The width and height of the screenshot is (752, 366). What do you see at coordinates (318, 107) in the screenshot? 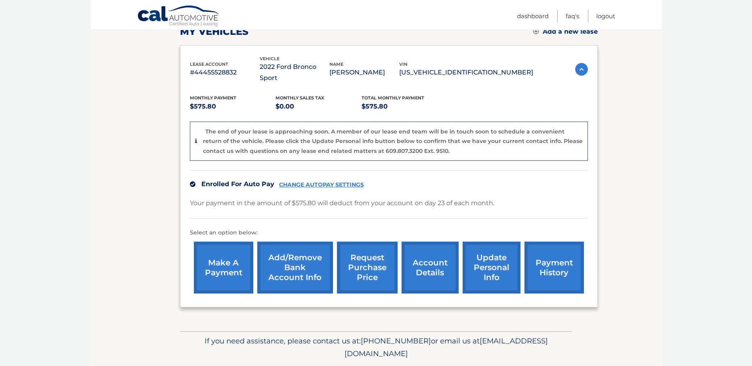
I see `p: $0.00` at bounding box center [318, 107].